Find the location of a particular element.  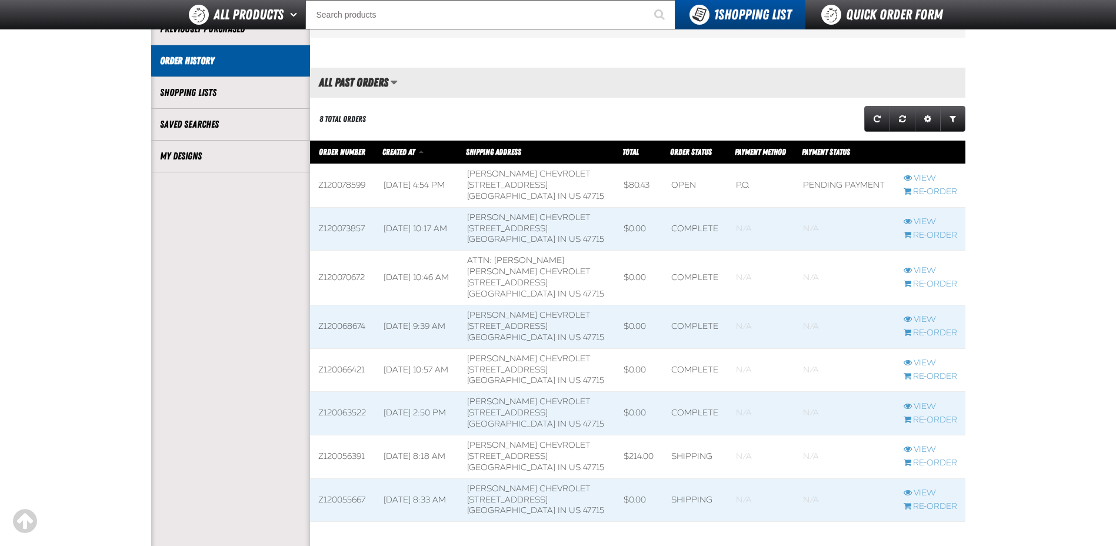

button: Manage grid views. Current view is All Past Orders is located at coordinates (394, 82).